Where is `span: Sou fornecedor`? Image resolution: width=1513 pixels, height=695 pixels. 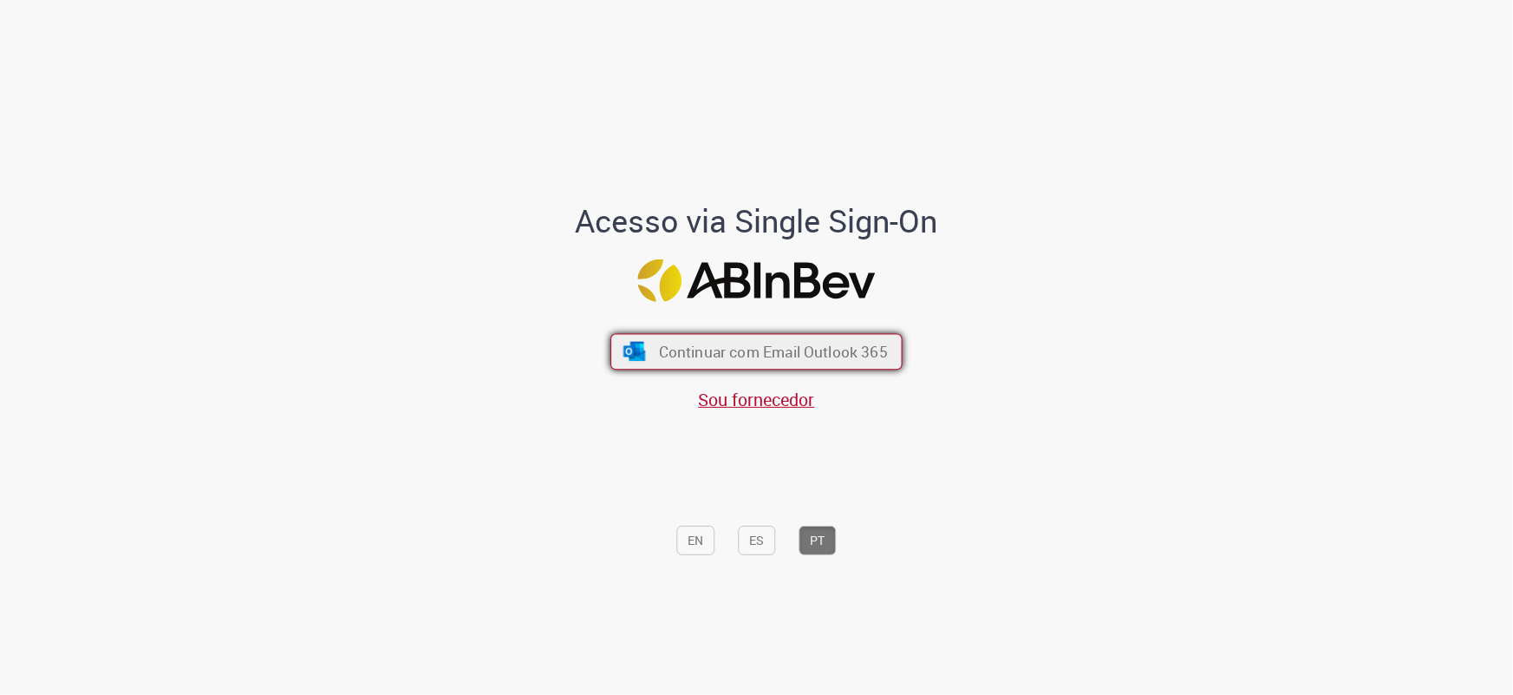
span: Sou fornecedor is located at coordinates (757, 399).